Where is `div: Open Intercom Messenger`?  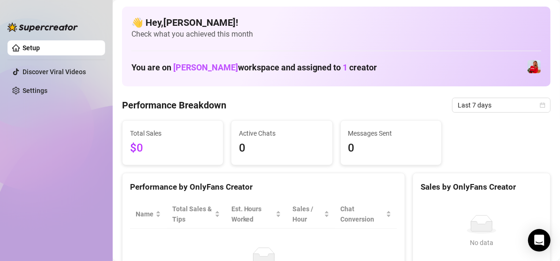
div: Open Intercom Messenger is located at coordinates (539, 240).